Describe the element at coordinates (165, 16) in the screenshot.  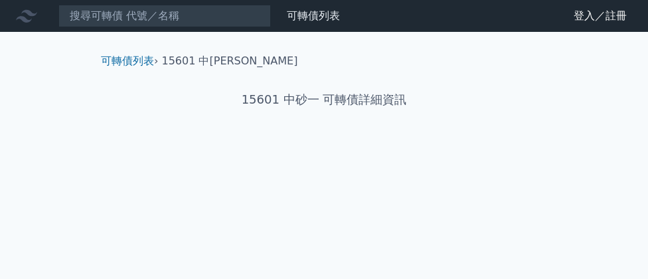
I see `input: 搜尋可轉債 代號／名稱` at that location.